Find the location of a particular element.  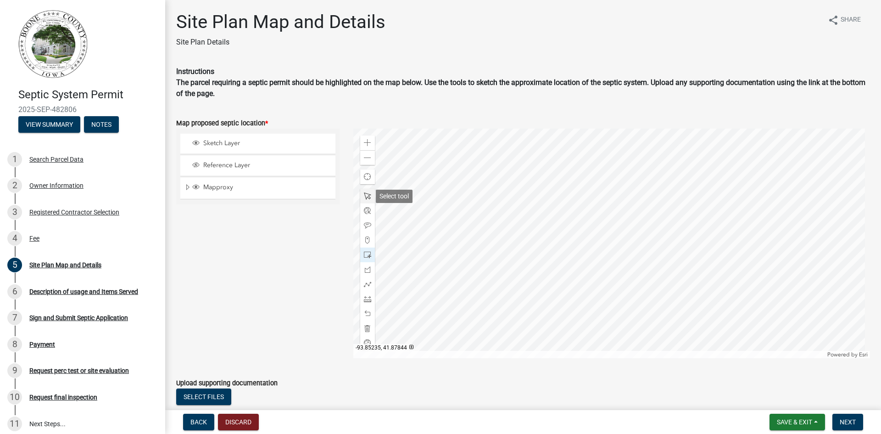

p: Site Plan Details is located at coordinates (281, 42).